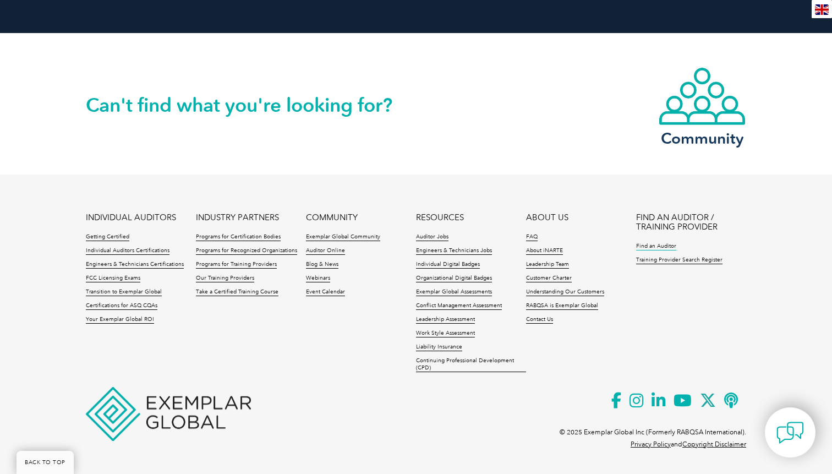 The image size is (832, 474). I want to click on a: Leadership Assessment, so click(445, 320).